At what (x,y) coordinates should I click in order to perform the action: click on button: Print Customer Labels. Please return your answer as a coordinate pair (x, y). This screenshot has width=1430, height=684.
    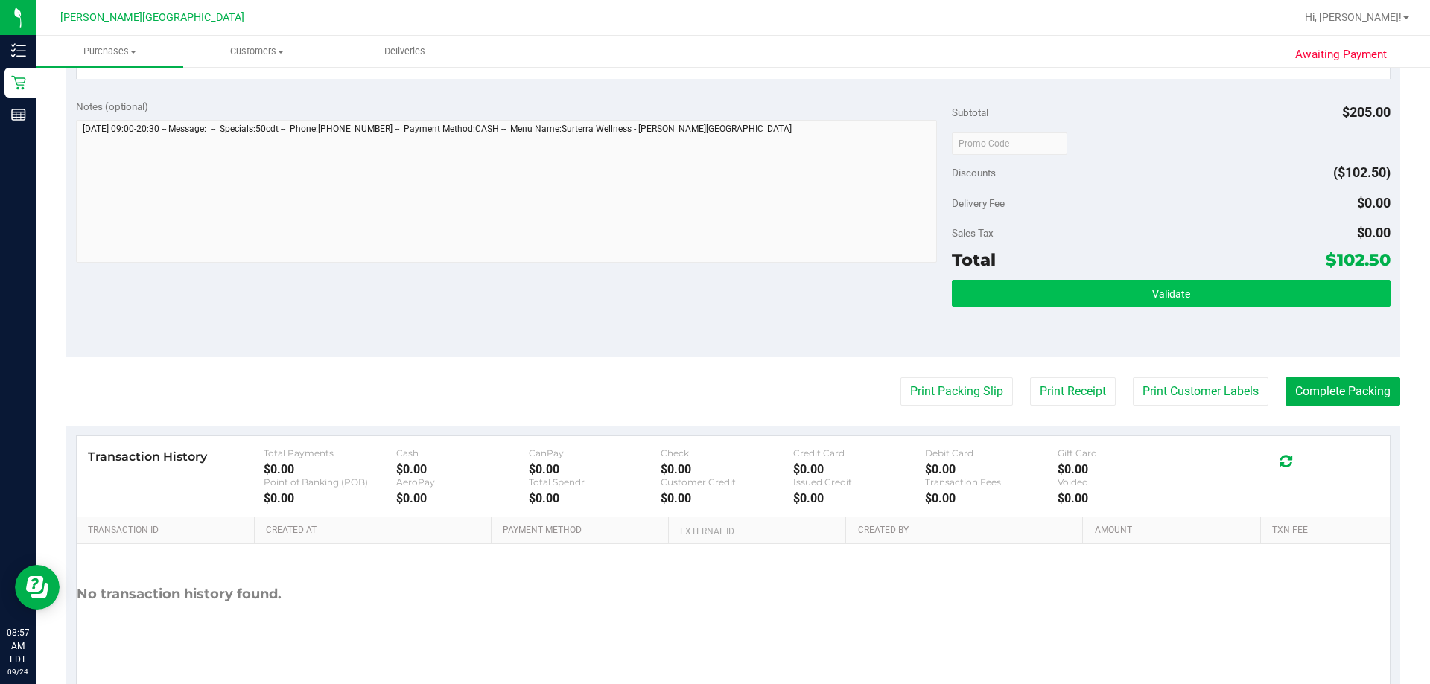
    Looking at the image, I should click on (1200, 392).